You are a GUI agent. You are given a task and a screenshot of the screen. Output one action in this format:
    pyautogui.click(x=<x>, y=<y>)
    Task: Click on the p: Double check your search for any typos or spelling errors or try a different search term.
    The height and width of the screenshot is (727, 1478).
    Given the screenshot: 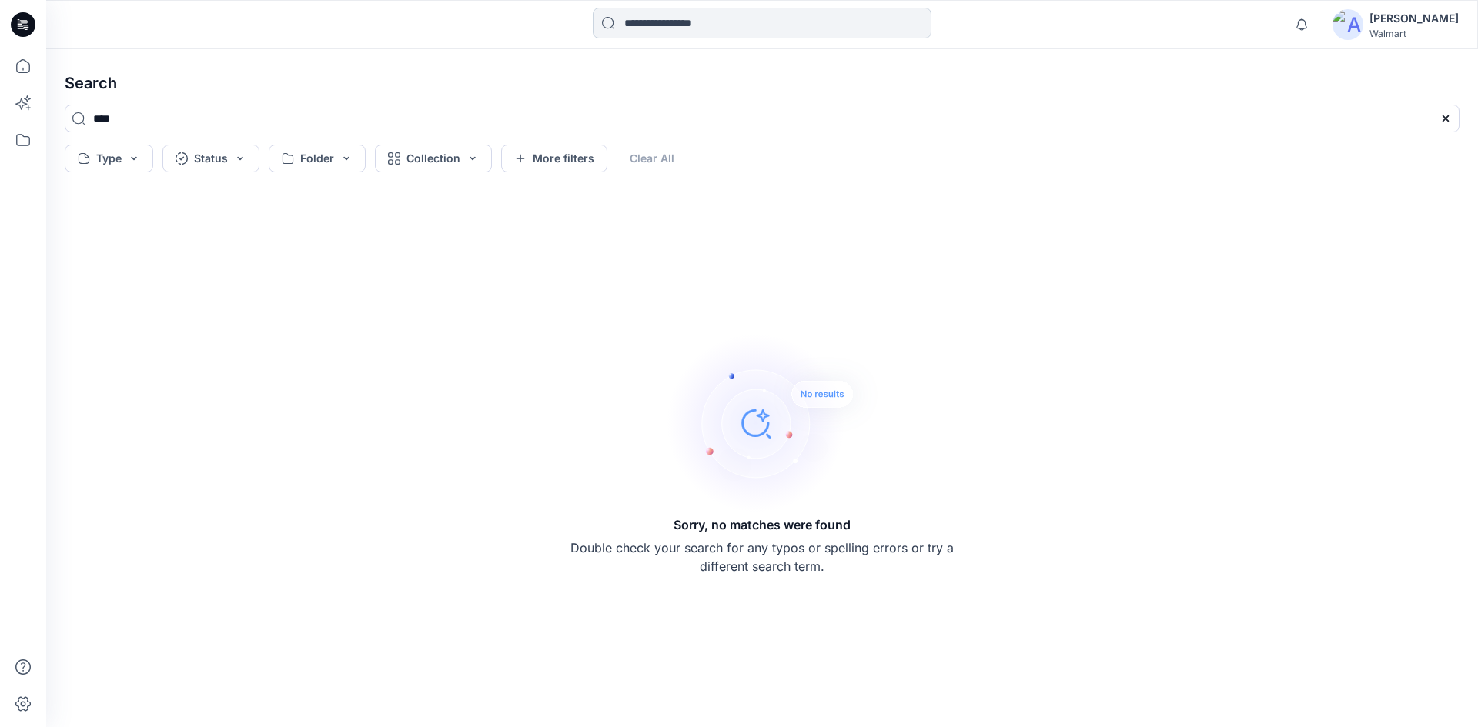 What is the action you would take?
    pyautogui.click(x=762, y=557)
    